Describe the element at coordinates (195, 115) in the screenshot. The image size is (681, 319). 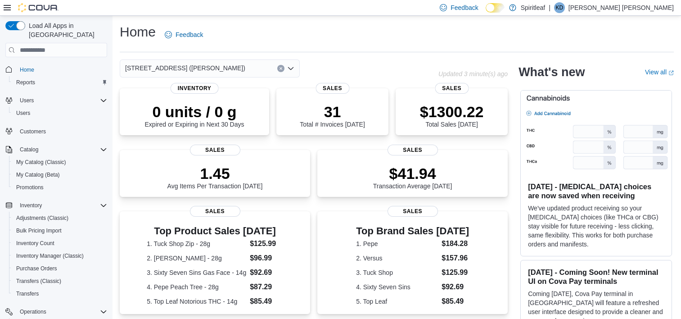
I see `div: Expired or Expiring in Next 30 Days` at that location.